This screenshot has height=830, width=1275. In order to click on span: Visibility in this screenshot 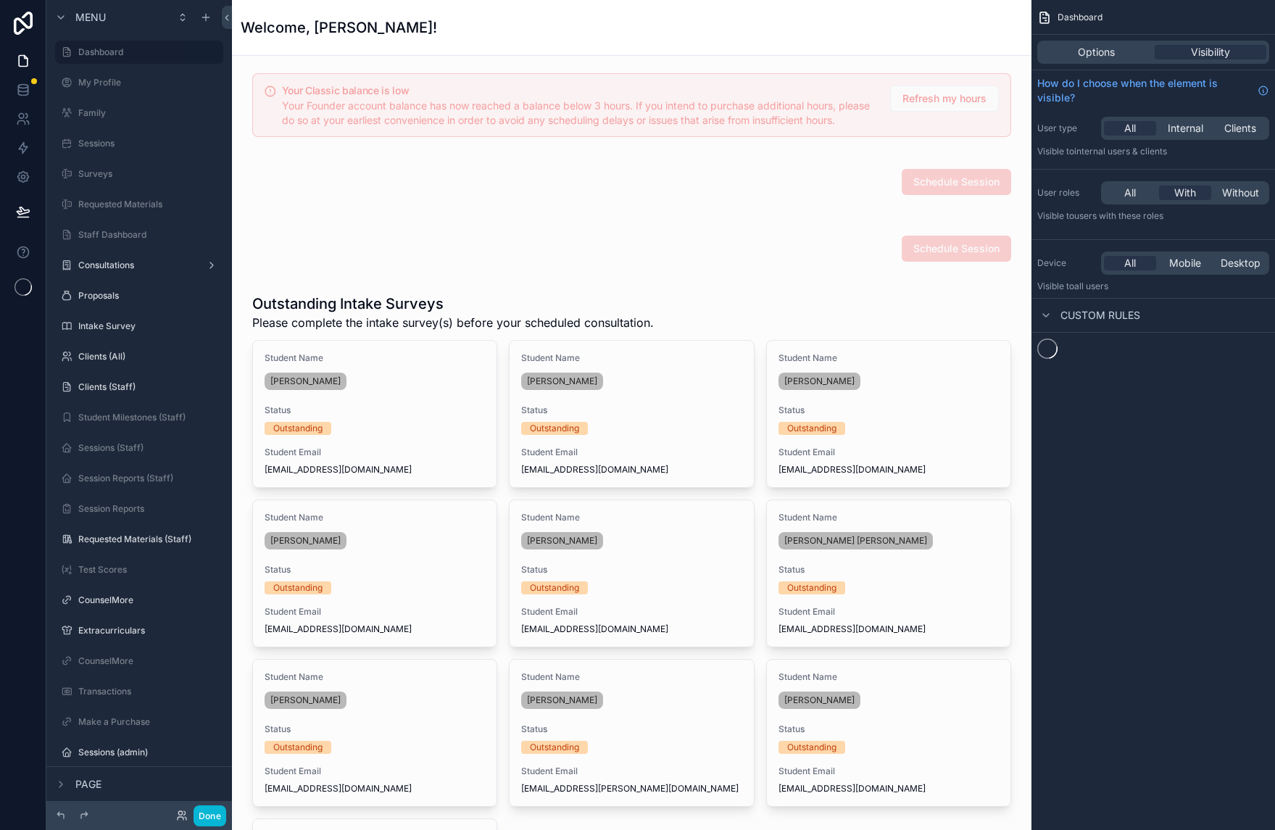, I will do `click(1210, 52)`.